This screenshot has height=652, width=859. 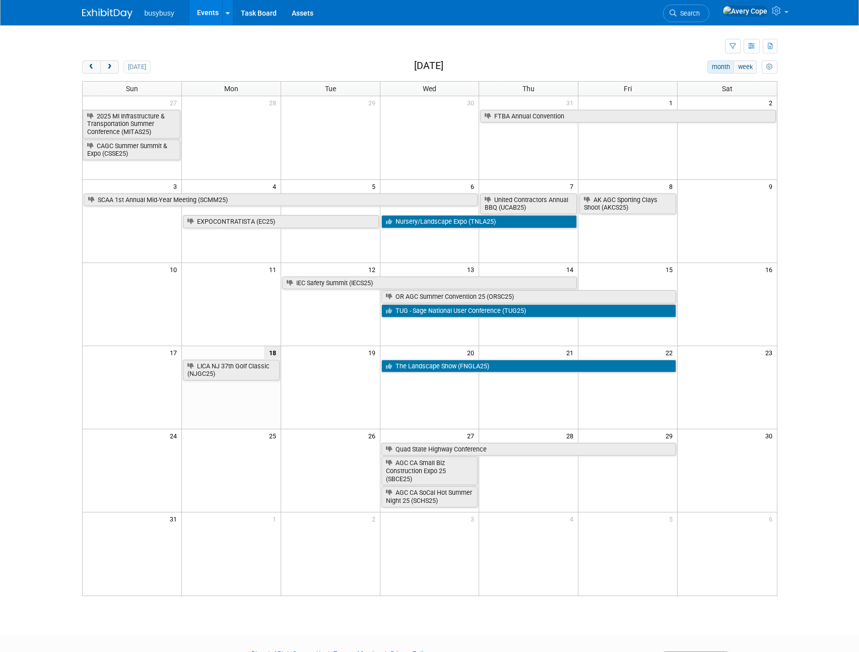 I want to click on a: TUG - Sage National User Conference (TUG25), so click(x=529, y=311).